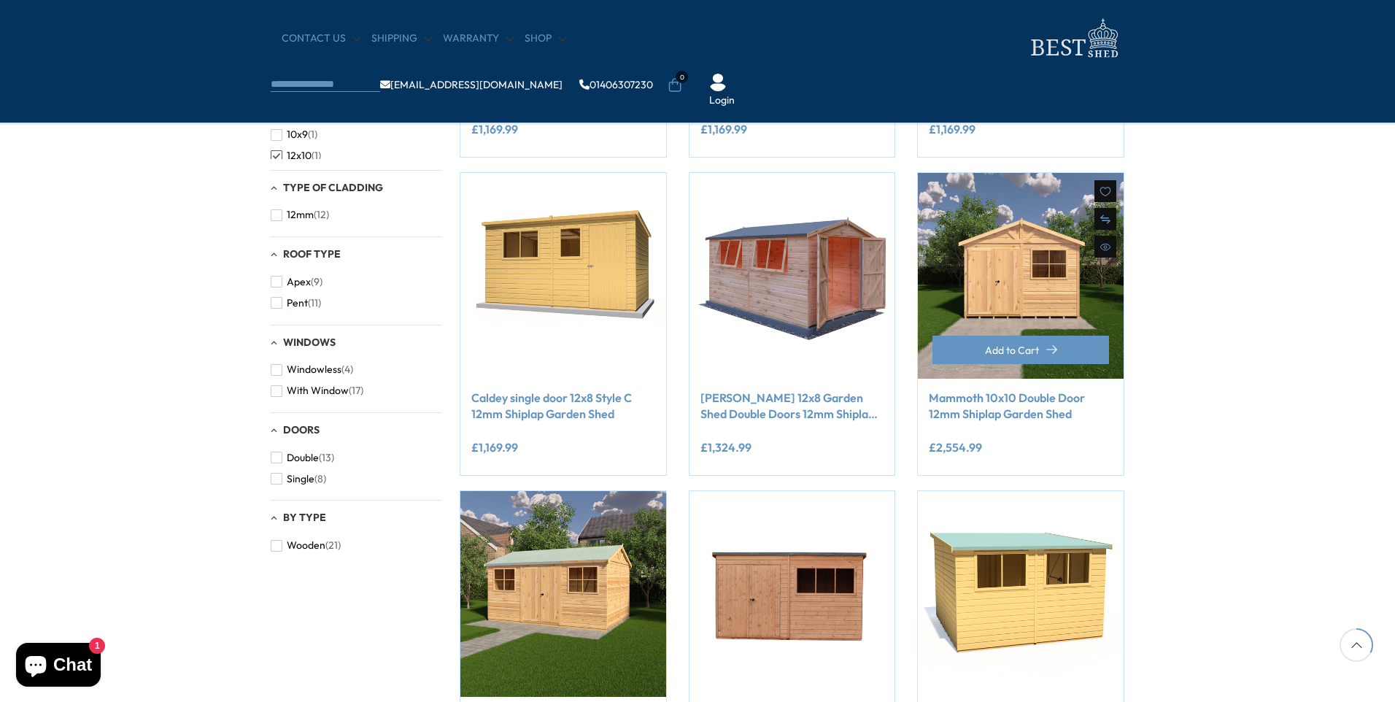 Image resolution: width=1395 pixels, height=702 pixels. What do you see at coordinates (321, 215) in the screenshot?
I see `span: (12)` at bounding box center [321, 215].